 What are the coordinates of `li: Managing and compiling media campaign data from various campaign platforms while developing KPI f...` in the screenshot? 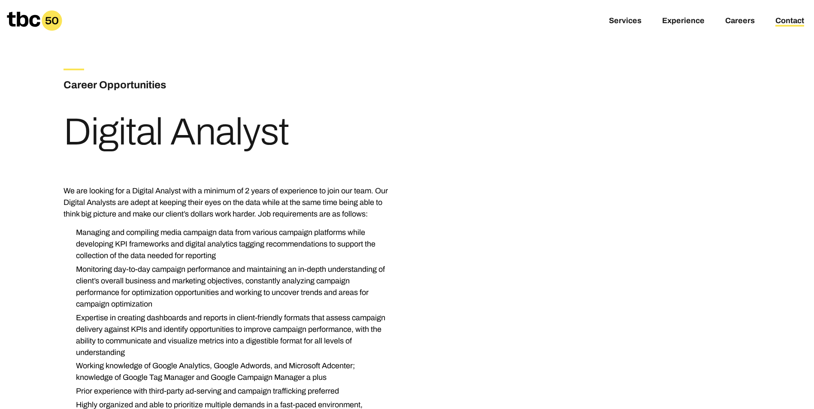 It's located at (231, 244).